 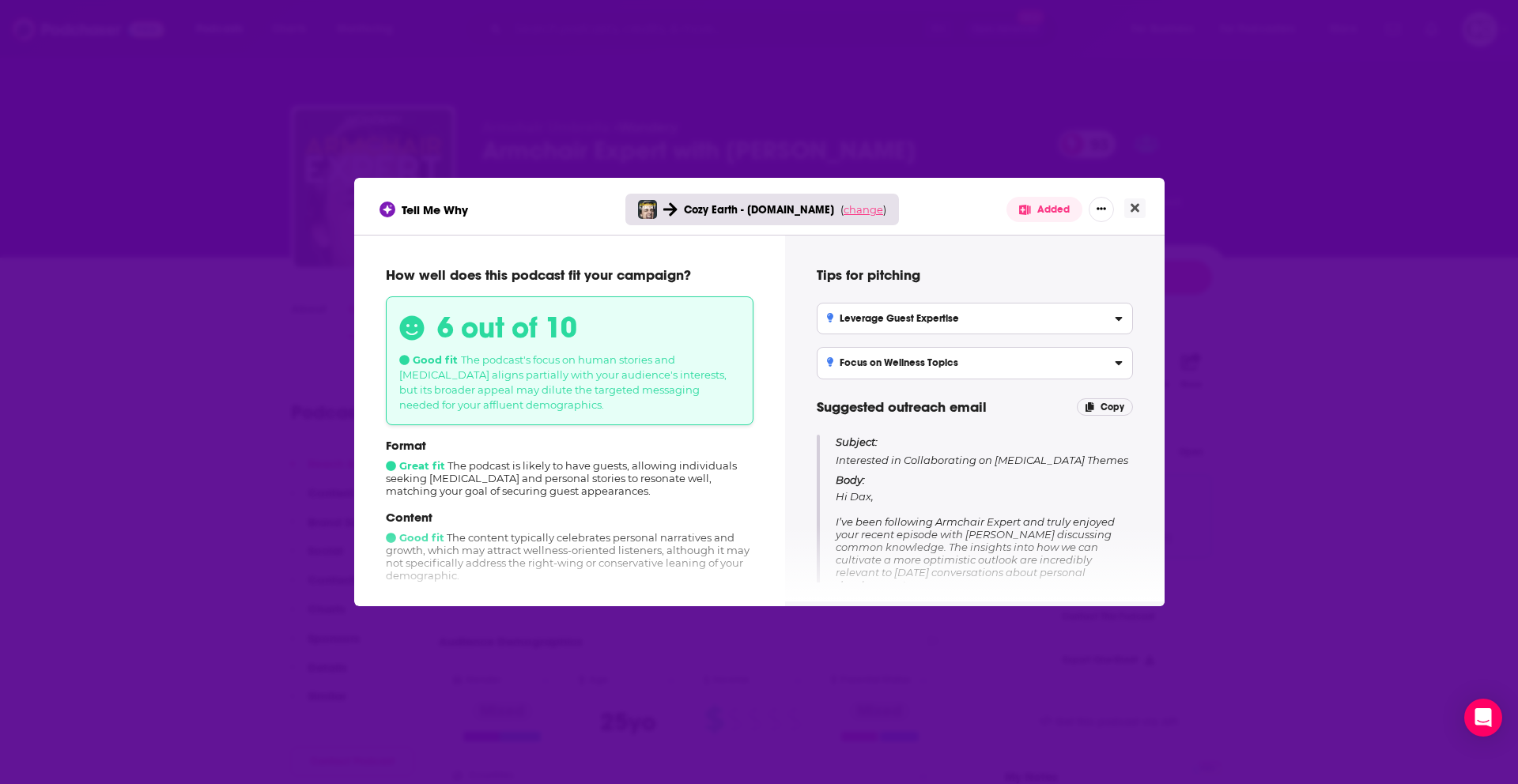 What do you see at coordinates (569, 516) in the screenshot?
I see `p: Content` at bounding box center [569, 516].